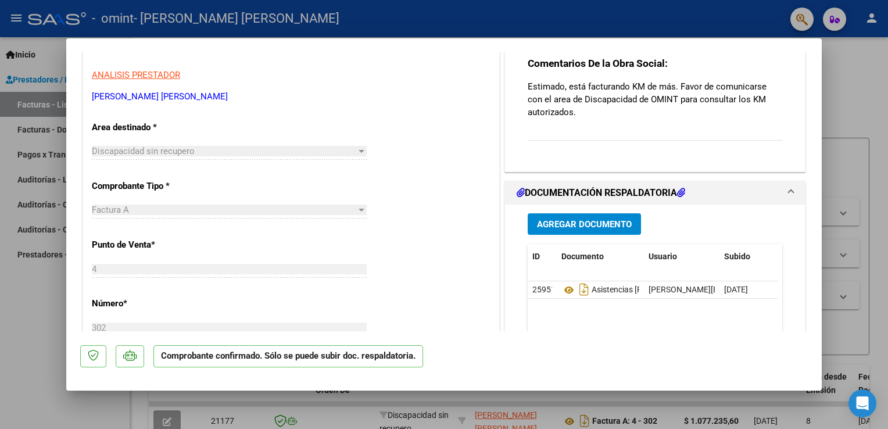 The height and width of the screenshot is (429, 888). What do you see at coordinates (584, 224) in the screenshot?
I see `span: Agregar Documento` at bounding box center [584, 224].